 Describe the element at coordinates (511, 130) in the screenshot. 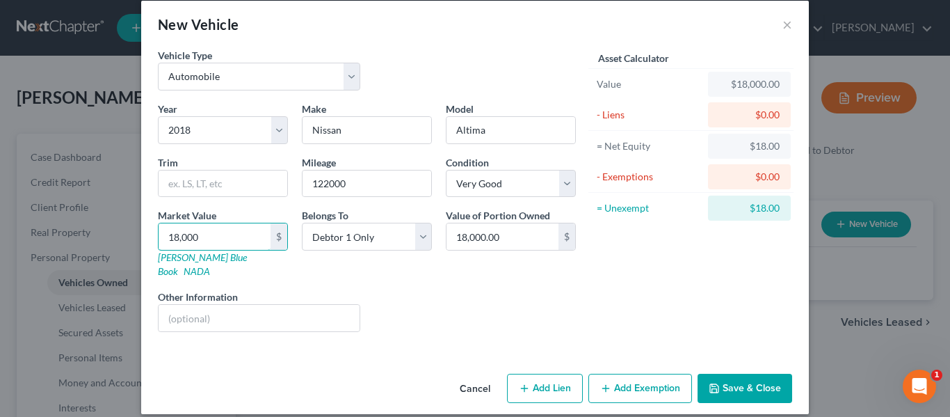

I see `input: ex. Altima` at that location.